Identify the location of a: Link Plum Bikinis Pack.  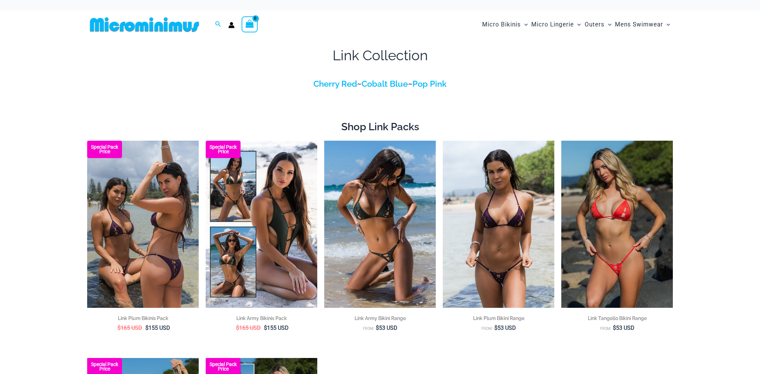
(143, 320).